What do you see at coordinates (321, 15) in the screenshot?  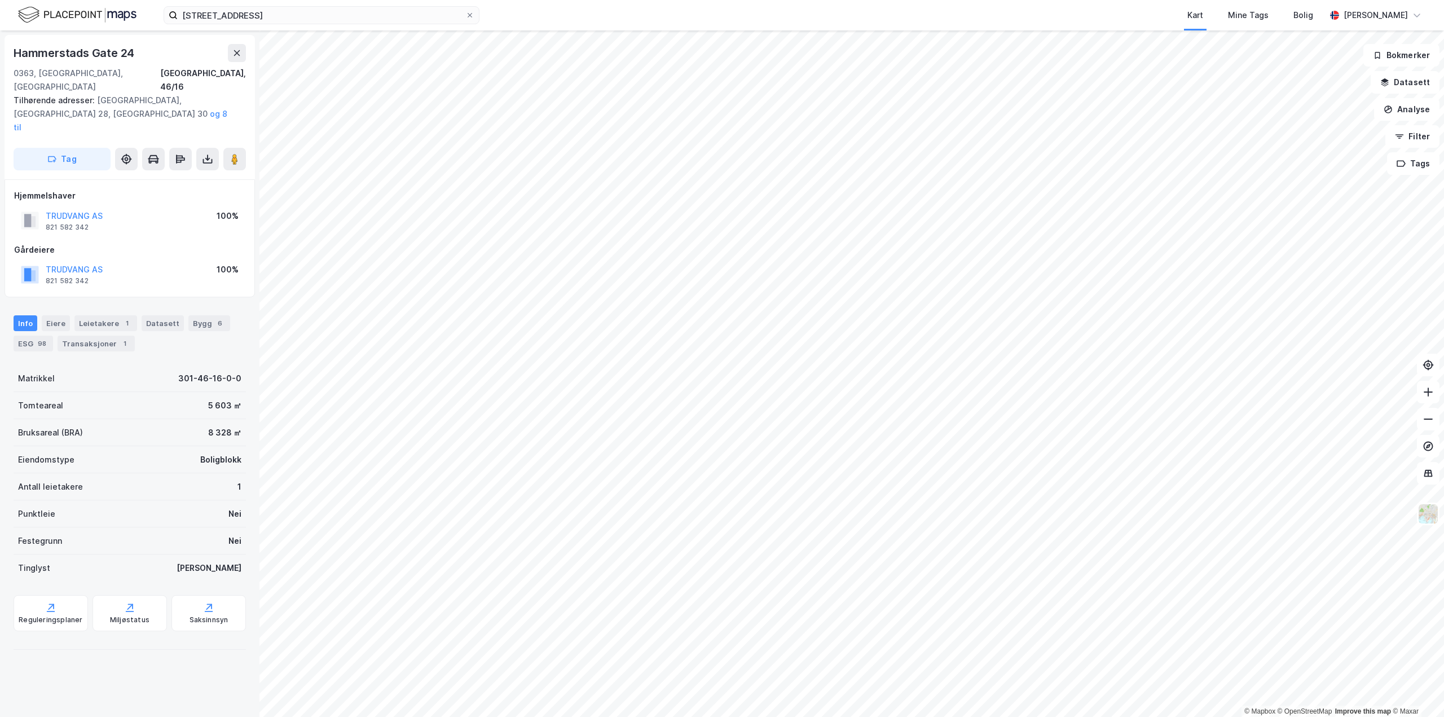 I see `input: Søk på adresse, matrikkel, gårdeiere, leietakere eller personer` at bounding box center [321, 15].